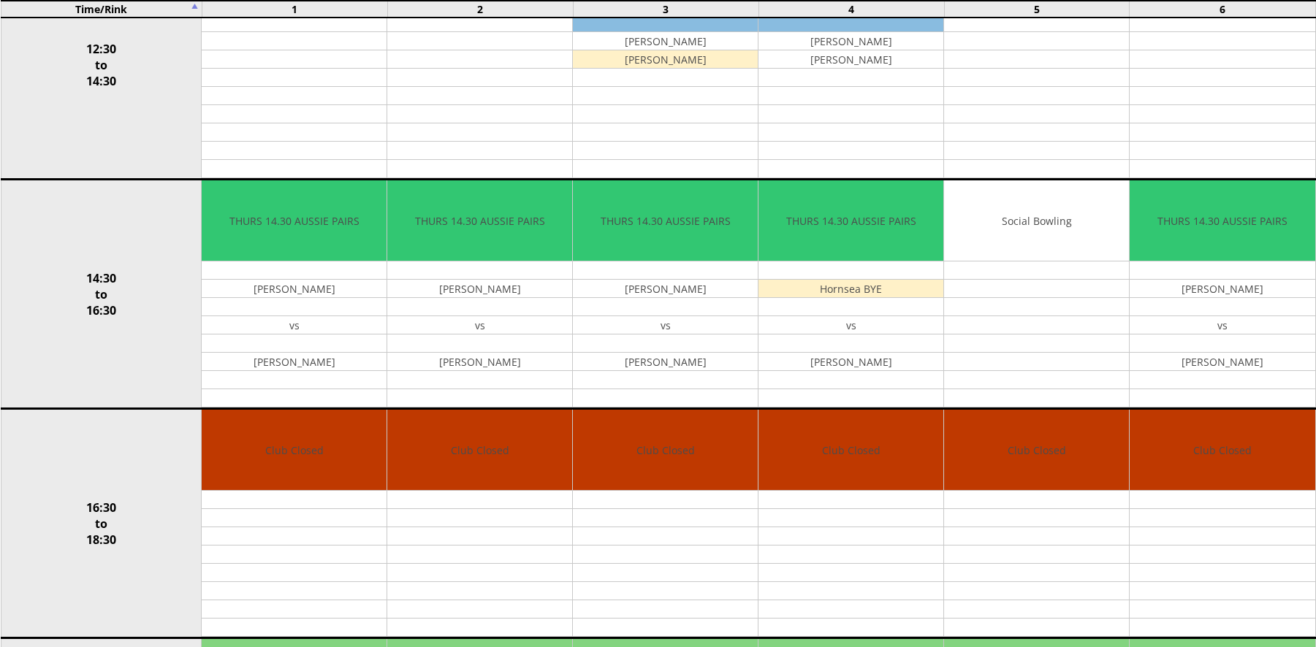  Describe the element at coordinates (1222, 9) in the screenshot. I see `td: 6` at that location.